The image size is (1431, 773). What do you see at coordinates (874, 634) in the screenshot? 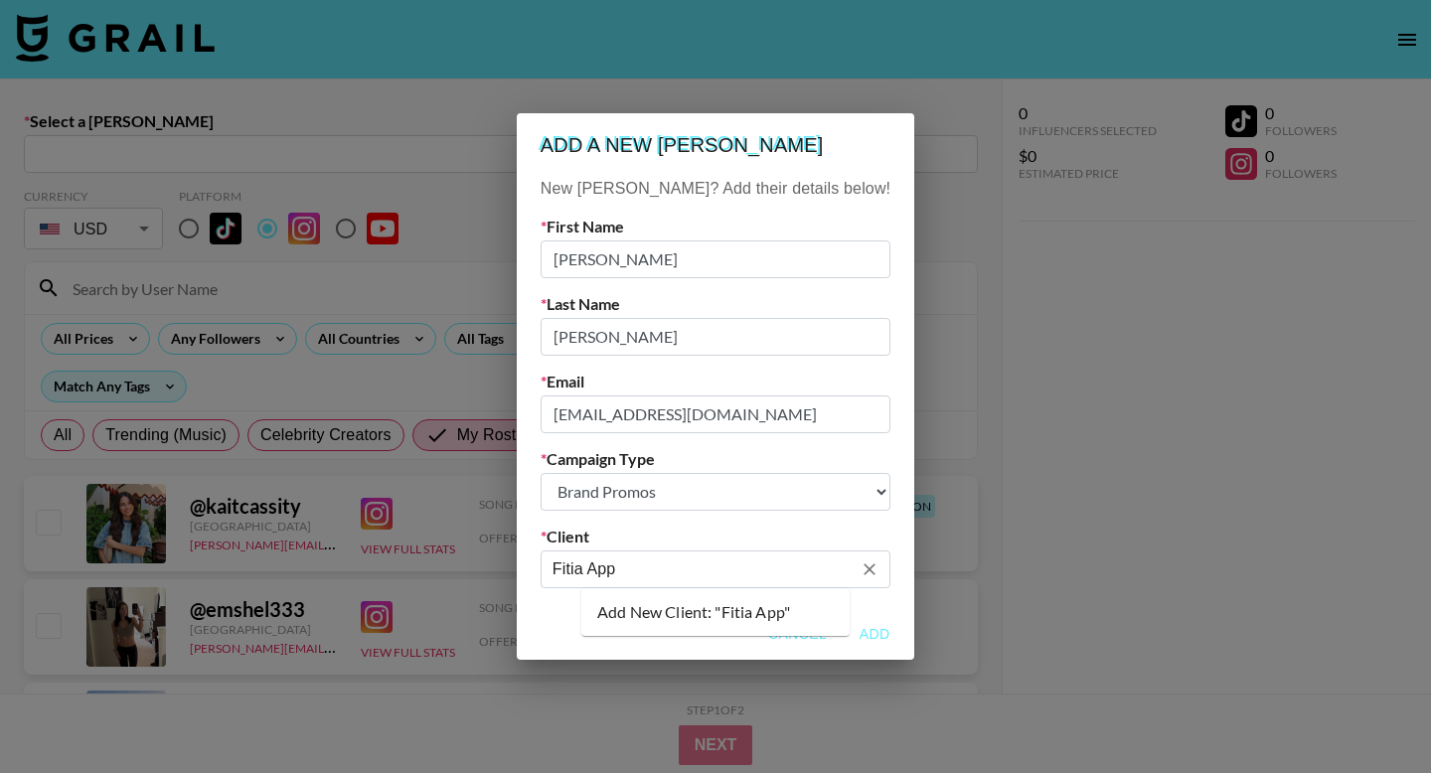
I see `button: Add` at bounding box center [874, 634].